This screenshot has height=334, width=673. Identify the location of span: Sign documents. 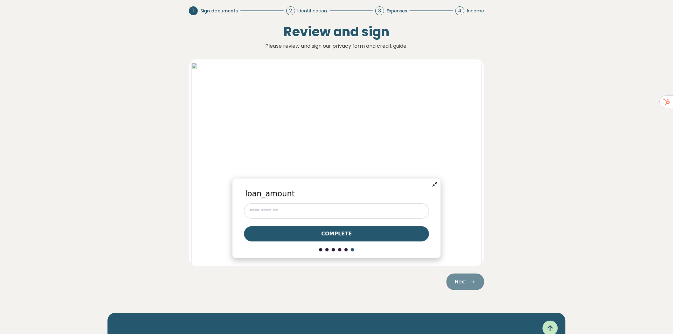
(219, 11).